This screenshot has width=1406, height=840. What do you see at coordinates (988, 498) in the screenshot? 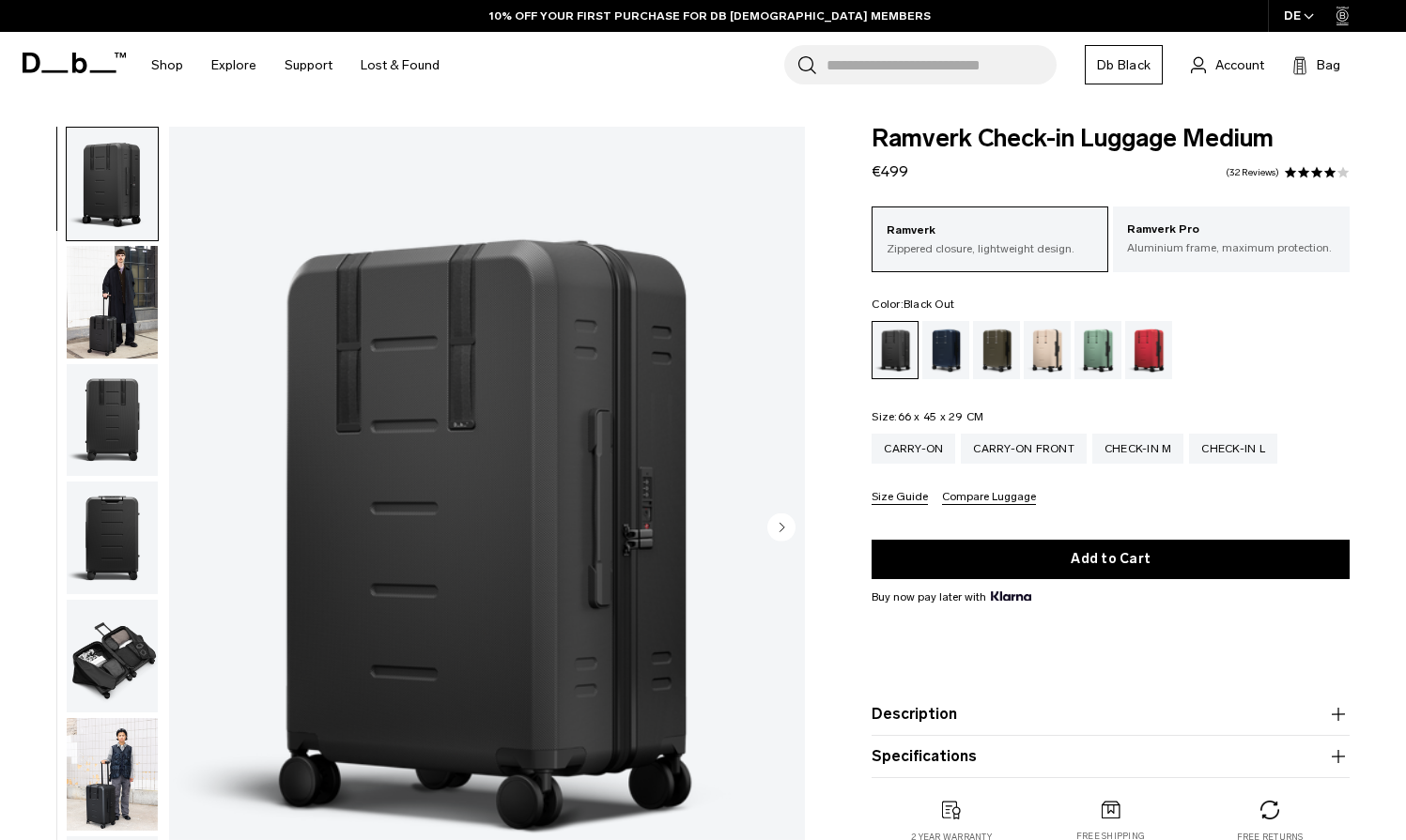
I see `button: Compare Luggage` at bounding box center [988, 498].